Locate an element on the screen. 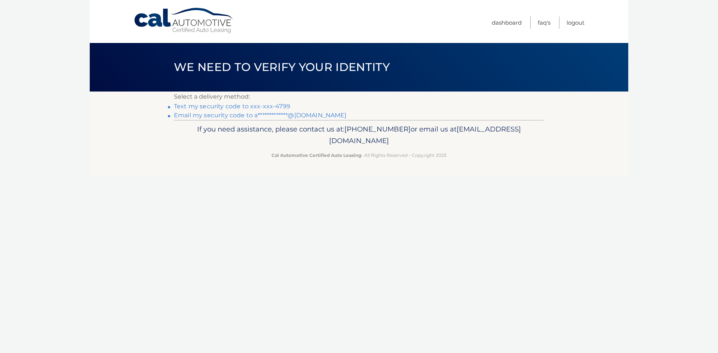 The height and width of the screenshot is (353, 718). strong: Cal Automotive Certified Auto Leasing is located at coordinates (316, 155).